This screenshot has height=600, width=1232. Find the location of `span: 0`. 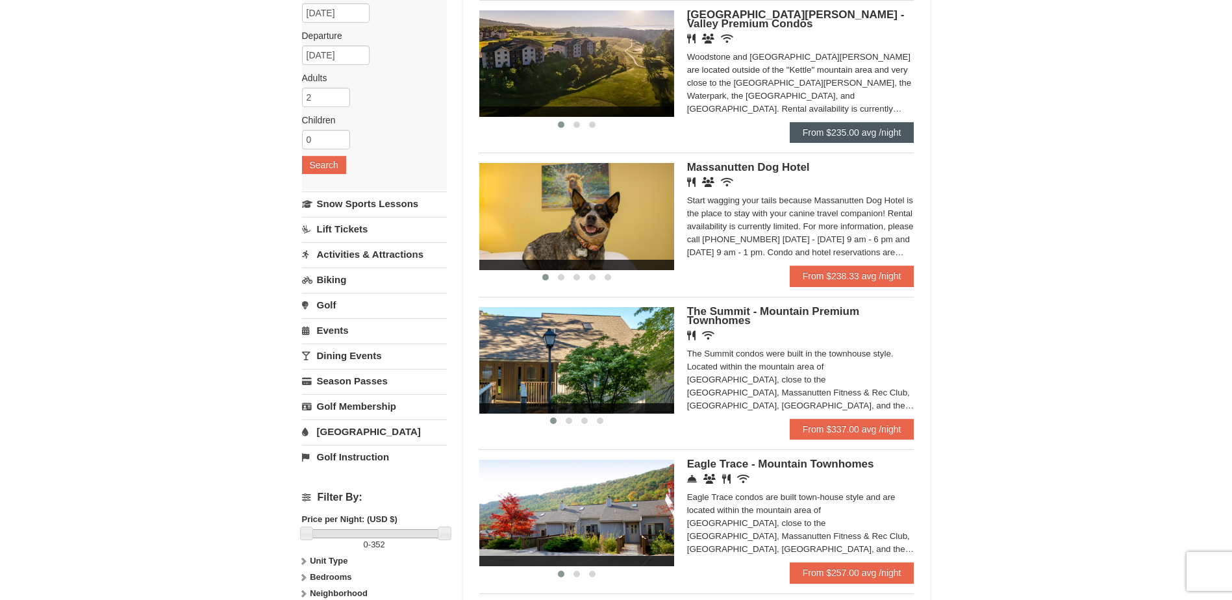

span: 0 is located at coordinates (366, 544).